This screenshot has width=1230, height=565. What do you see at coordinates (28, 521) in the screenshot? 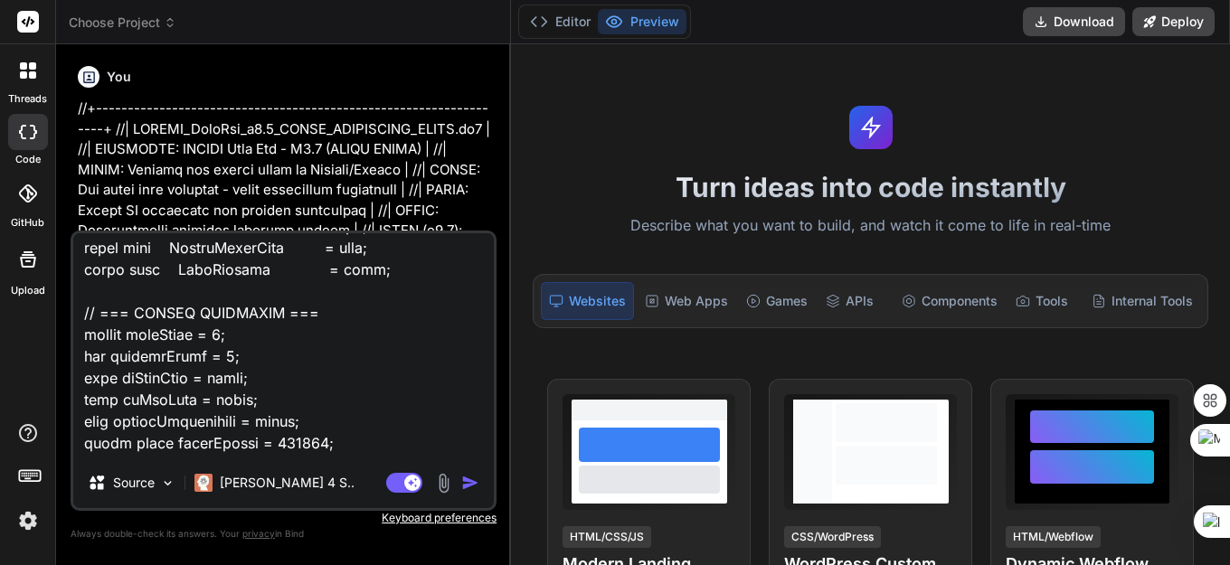
I see `img: settings` at bounding box center [28, 521].